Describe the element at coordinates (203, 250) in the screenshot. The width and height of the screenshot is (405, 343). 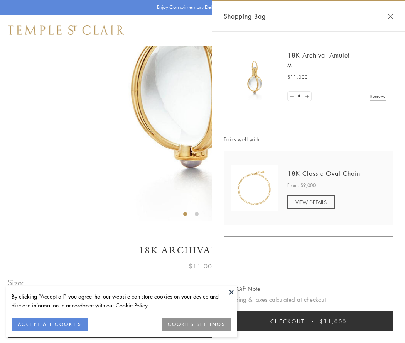
I see `h1: 18K Archival Amulet` at that location.